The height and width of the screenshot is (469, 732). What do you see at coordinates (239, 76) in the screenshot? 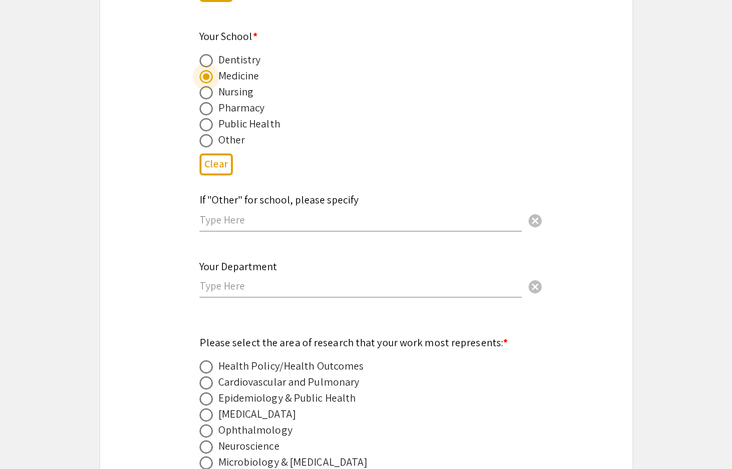
I see `div: Medicine` at bounding box center [239, 76].